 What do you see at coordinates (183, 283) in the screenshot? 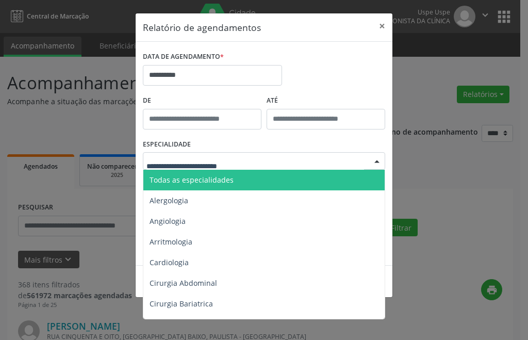
I see `span: Cirurgia Abdominal` at bounding box center [183, 283].